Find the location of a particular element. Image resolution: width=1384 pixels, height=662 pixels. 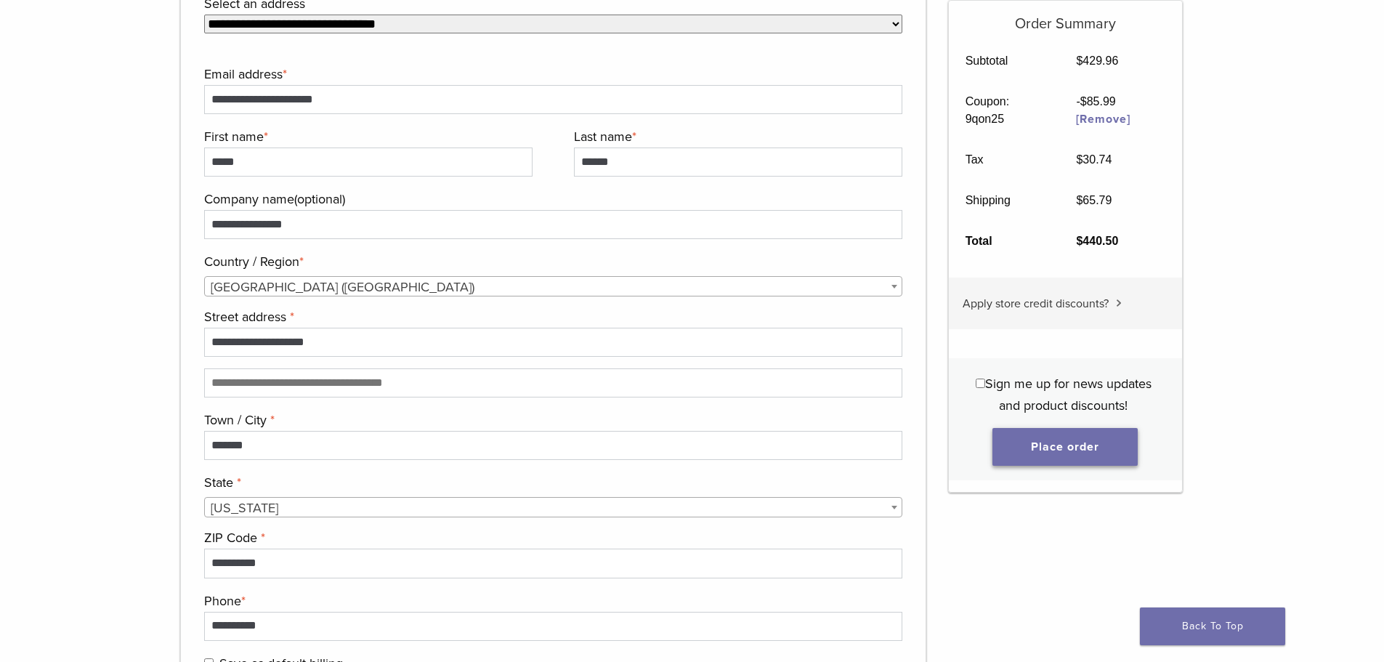

a: Back To Top is located at coordinates (1212, 626).